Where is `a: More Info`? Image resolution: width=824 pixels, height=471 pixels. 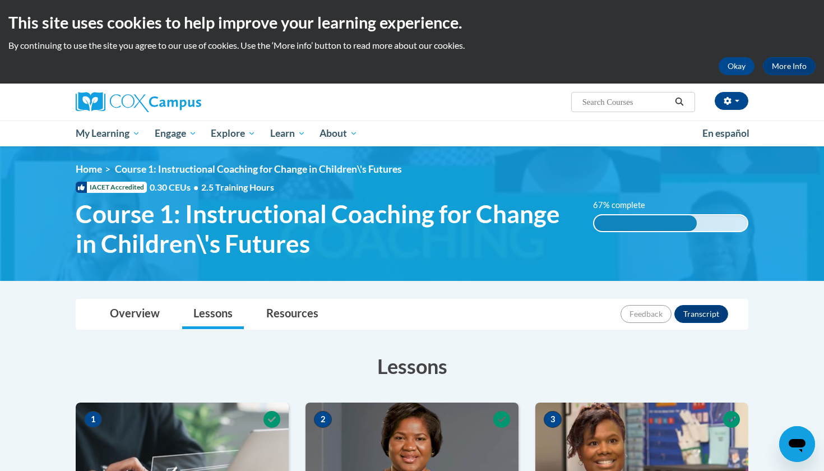
a: More Info is located at coordinates (790, 66).